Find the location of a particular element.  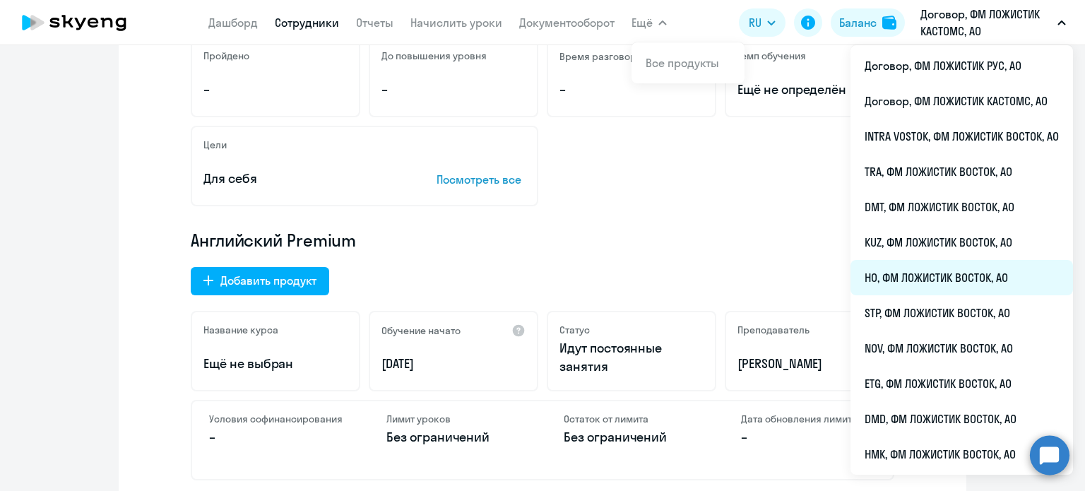

a: Отчеты is located at coordinates (374, 23).